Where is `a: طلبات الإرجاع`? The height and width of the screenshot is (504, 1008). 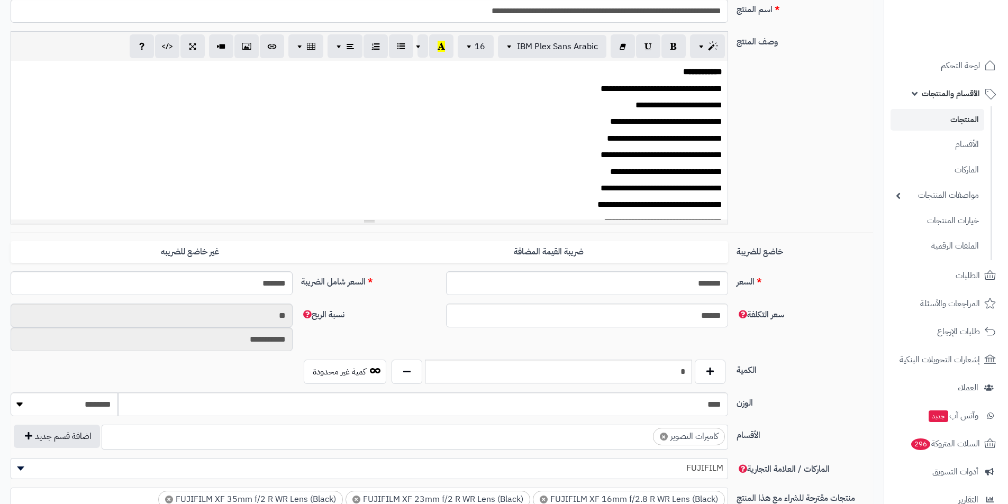 a: طلبات الإرجاع is located at coordinates (946, 332).